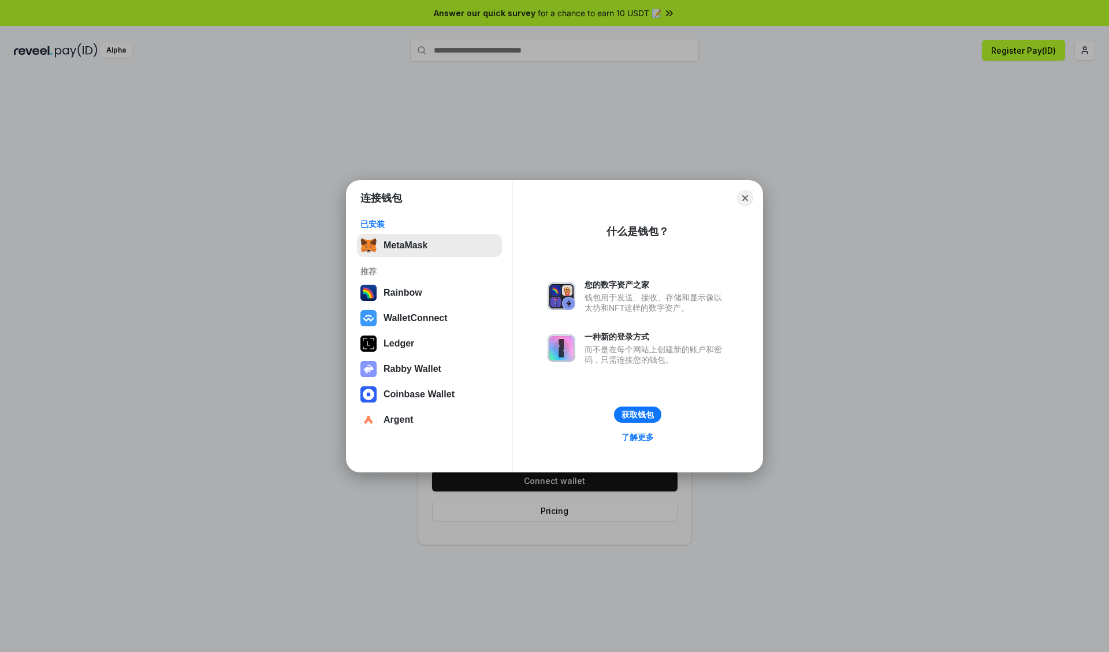 This screenshot has height=652, width=1109. Describe the element at coordinates (429, 271) in the screenshot. I see `div: 推荐` at that location.